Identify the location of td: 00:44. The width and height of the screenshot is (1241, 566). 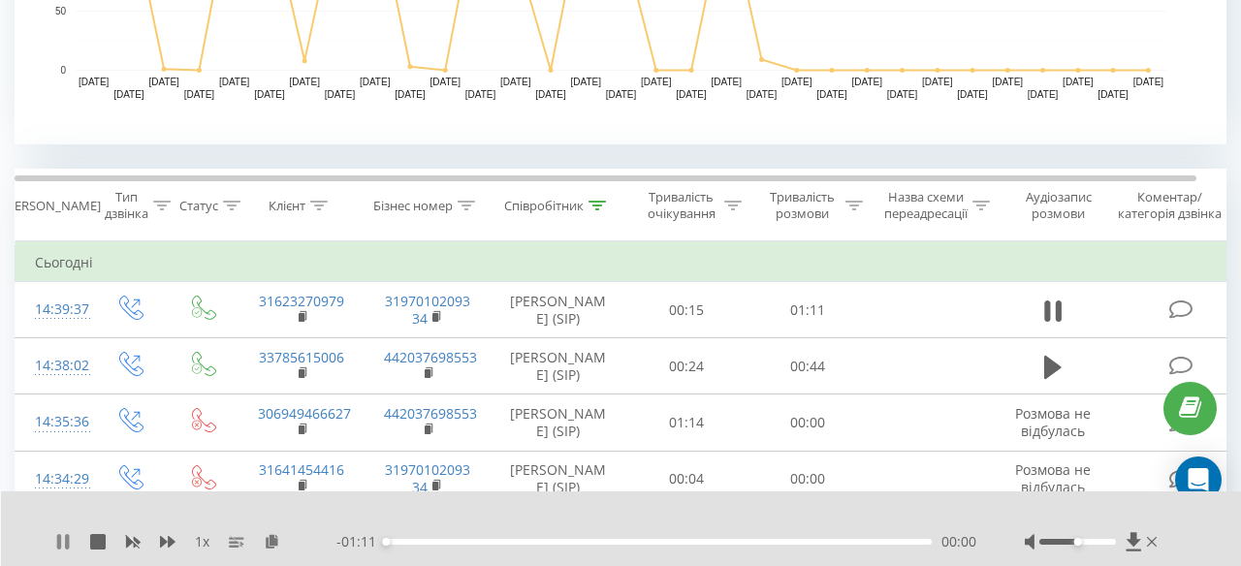
(808, 366).